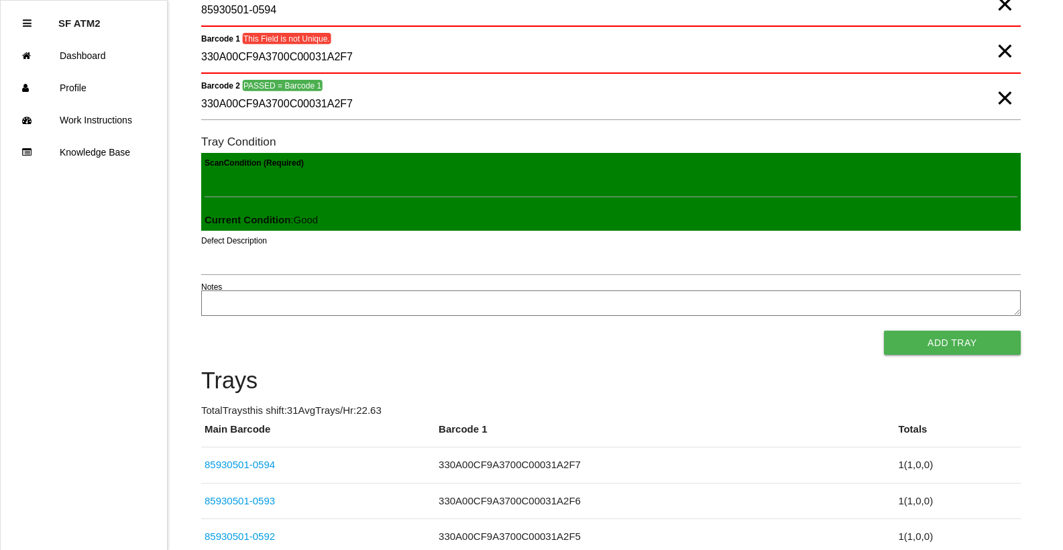 The height and width of the screenshot is (550, 1063). I want to click on b: Scan Condition (Required), so click(254, 162).